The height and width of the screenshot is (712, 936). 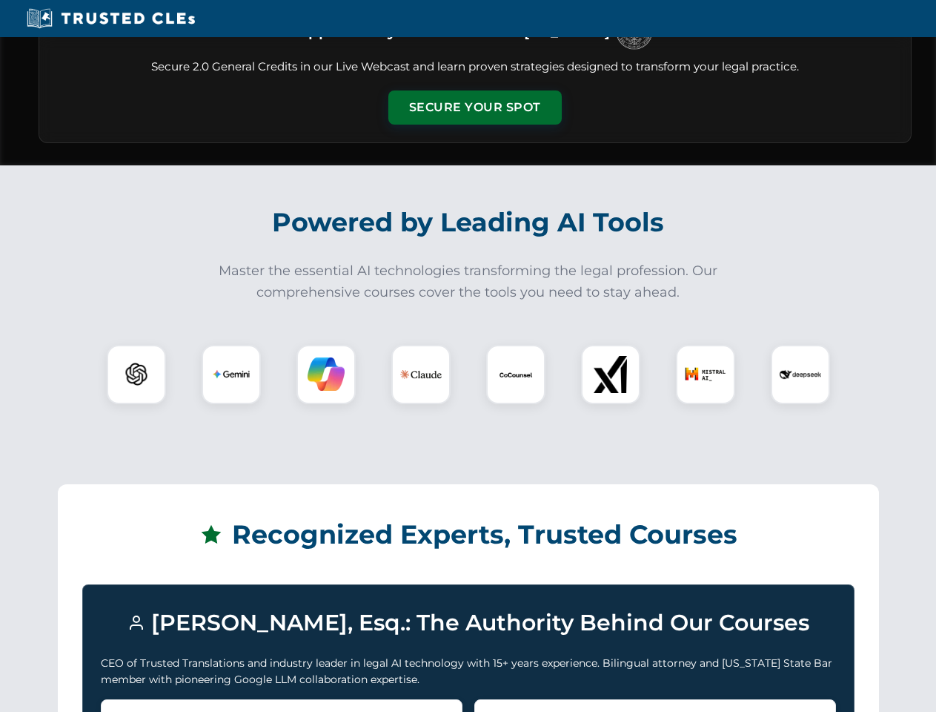 What do you see at coordinates (421, 374) in the screenshot?
I see `img: Claude Logo` at bounding box center [421, 374].